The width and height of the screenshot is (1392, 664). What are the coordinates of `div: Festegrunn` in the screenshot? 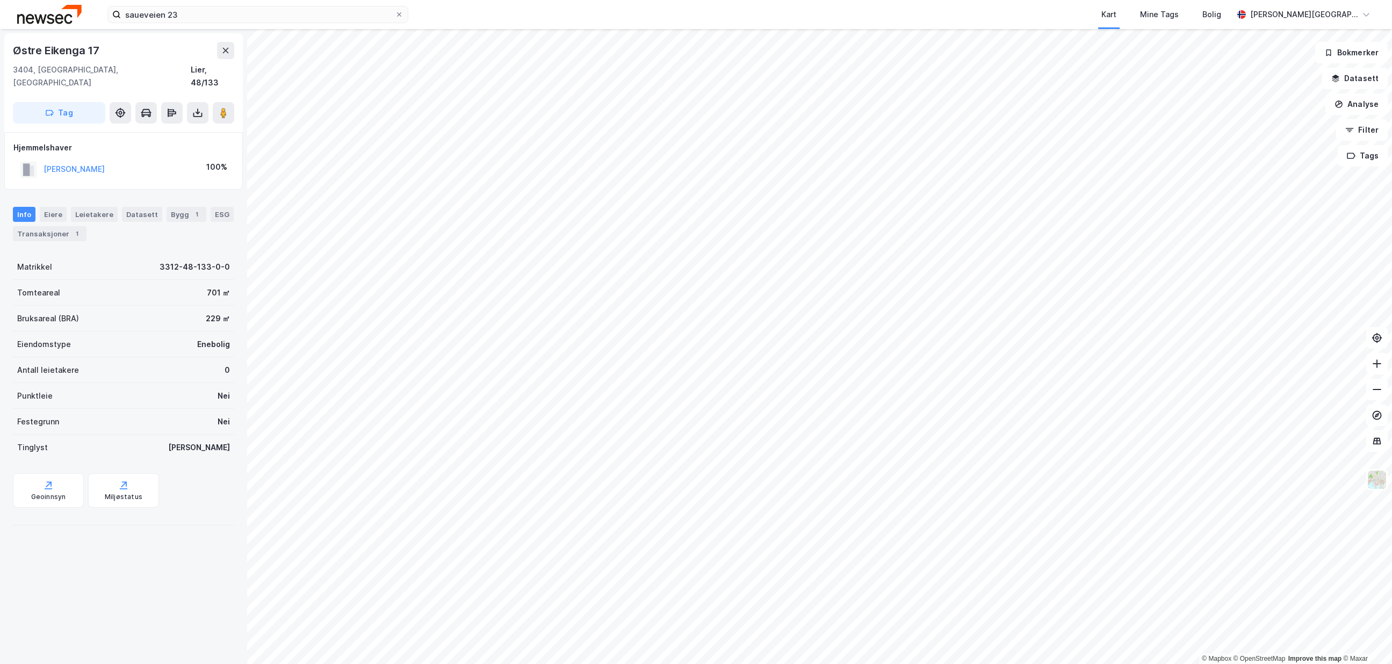 It's located at (38, 422).